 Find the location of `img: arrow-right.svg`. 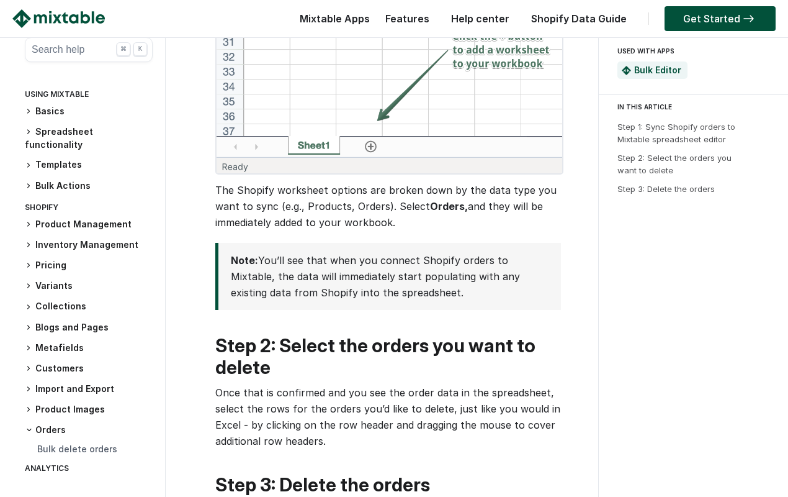

img: arrow-right.svg is located at coordinates (749, 19).